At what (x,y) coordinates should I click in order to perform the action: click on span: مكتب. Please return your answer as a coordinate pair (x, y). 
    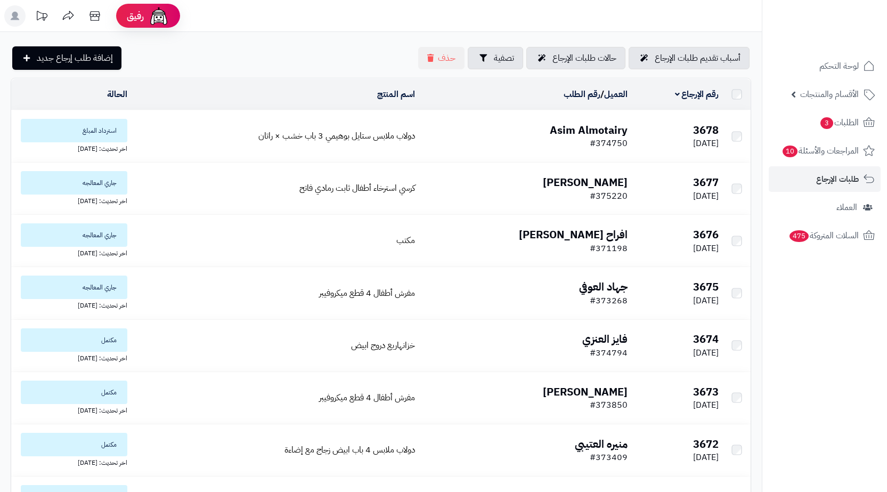
    Looking at the image, I should click on (405, 240).